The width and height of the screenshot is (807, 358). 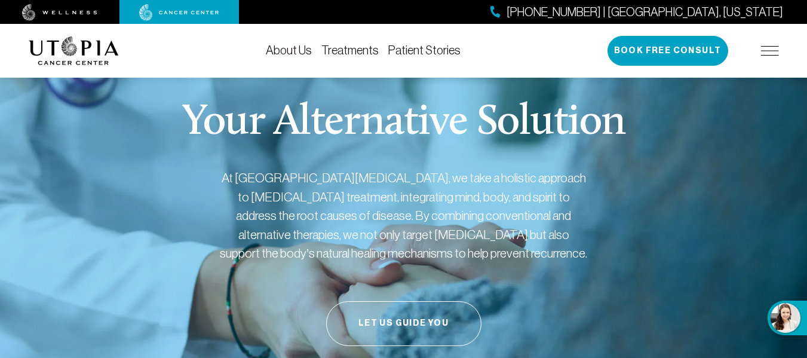 What do you see at coordinates (424, 50) in the screenshot?
I see `a: Patient Stories` at bounding box center [424, 50].